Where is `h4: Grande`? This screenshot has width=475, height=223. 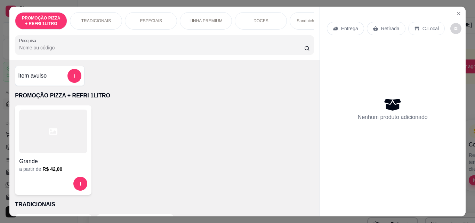 h4: Grande is located at coordinates (53, 161).